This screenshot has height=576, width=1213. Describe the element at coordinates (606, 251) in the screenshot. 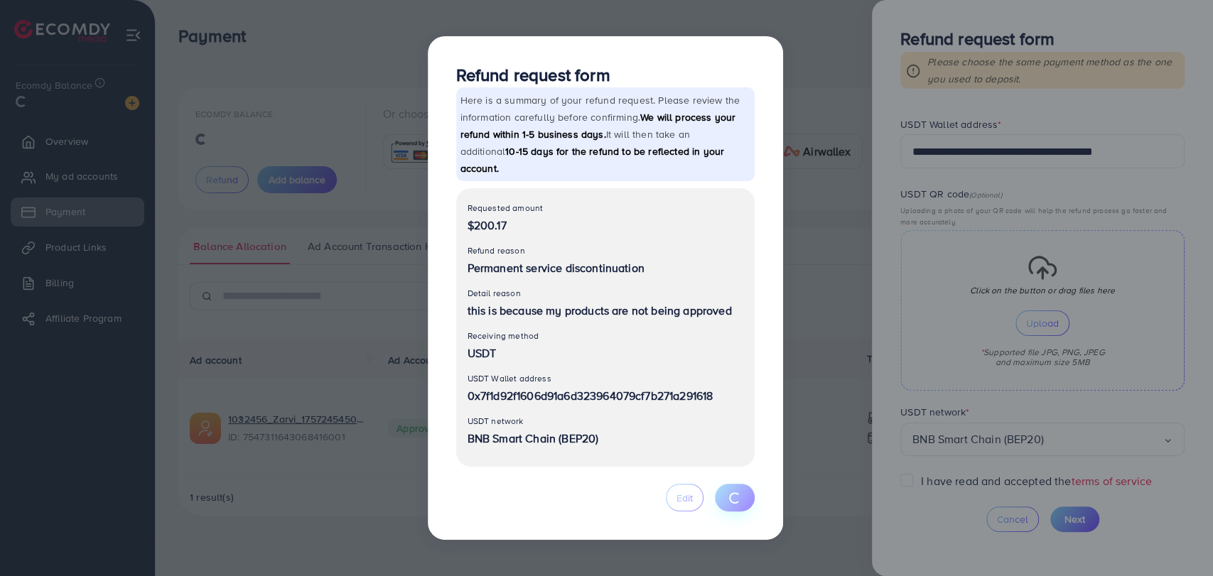

I see `p: Refund reason` at that location.